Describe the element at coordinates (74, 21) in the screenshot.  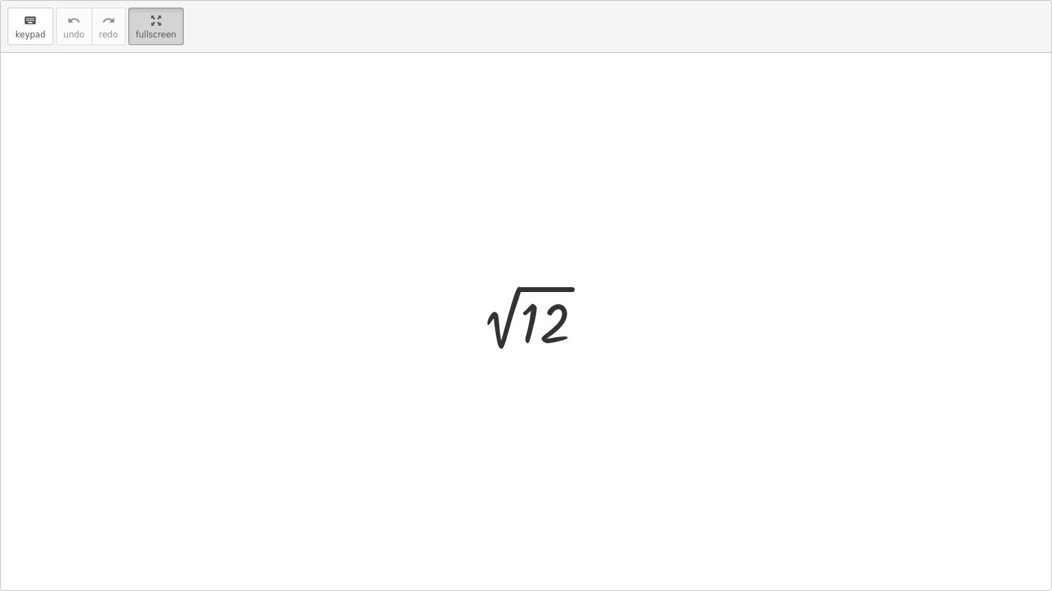
I see `i: undo` at that location.